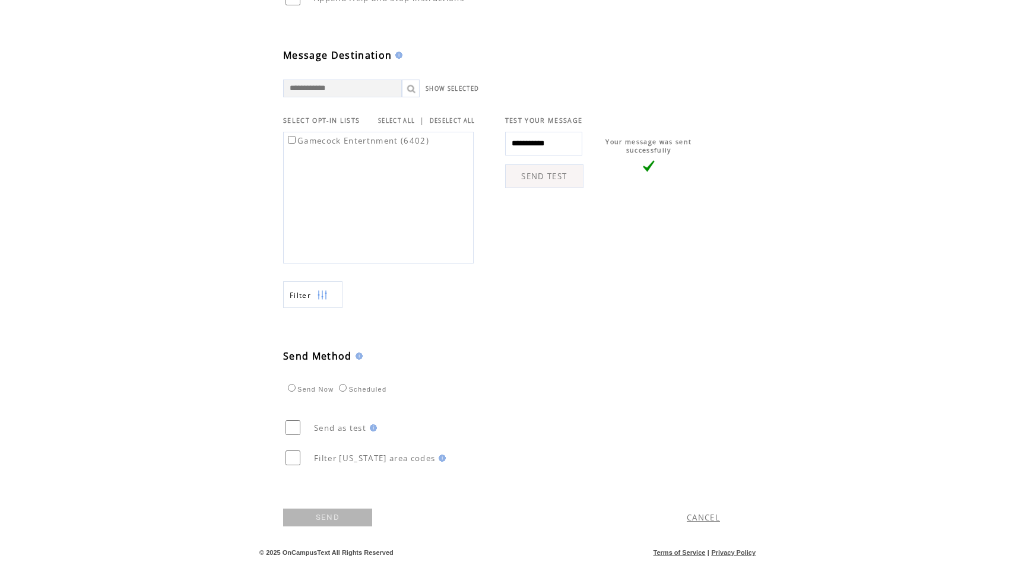  I want to click on a: CANCEL, so click(704, 518).